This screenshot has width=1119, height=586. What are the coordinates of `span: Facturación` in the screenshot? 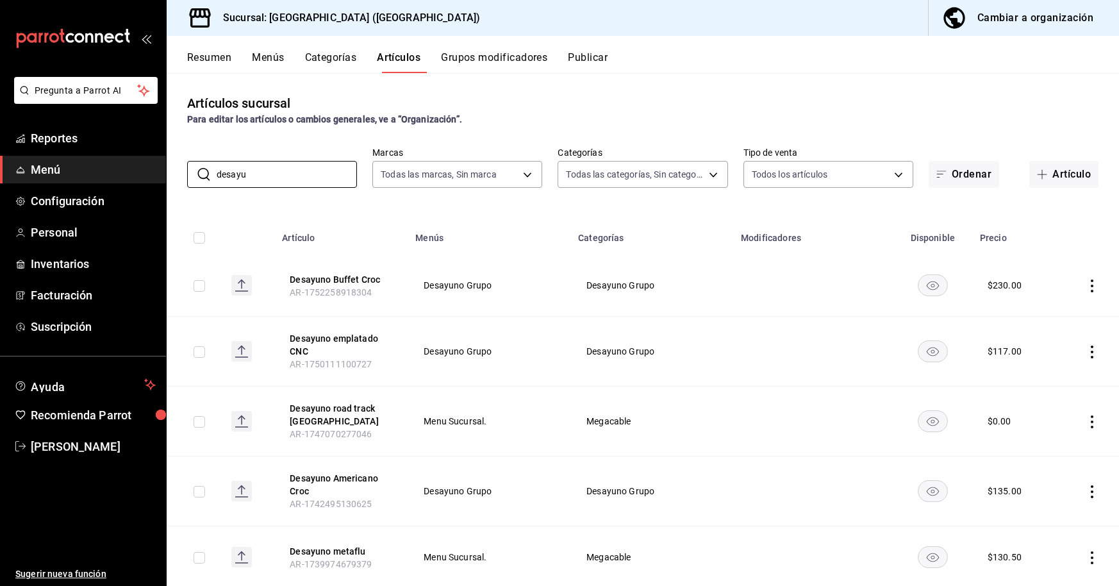 It's located at (93, 295).